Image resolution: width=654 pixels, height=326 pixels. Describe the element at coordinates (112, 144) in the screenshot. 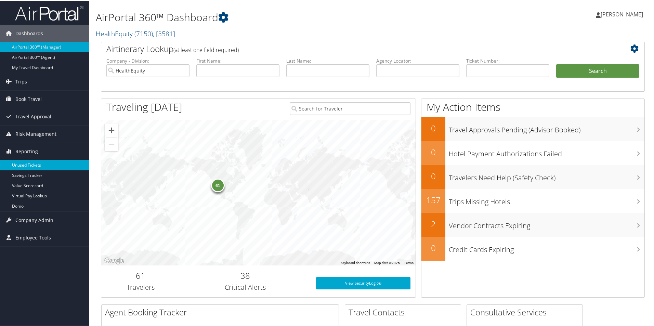

I see `button: Zoom out` at that location.